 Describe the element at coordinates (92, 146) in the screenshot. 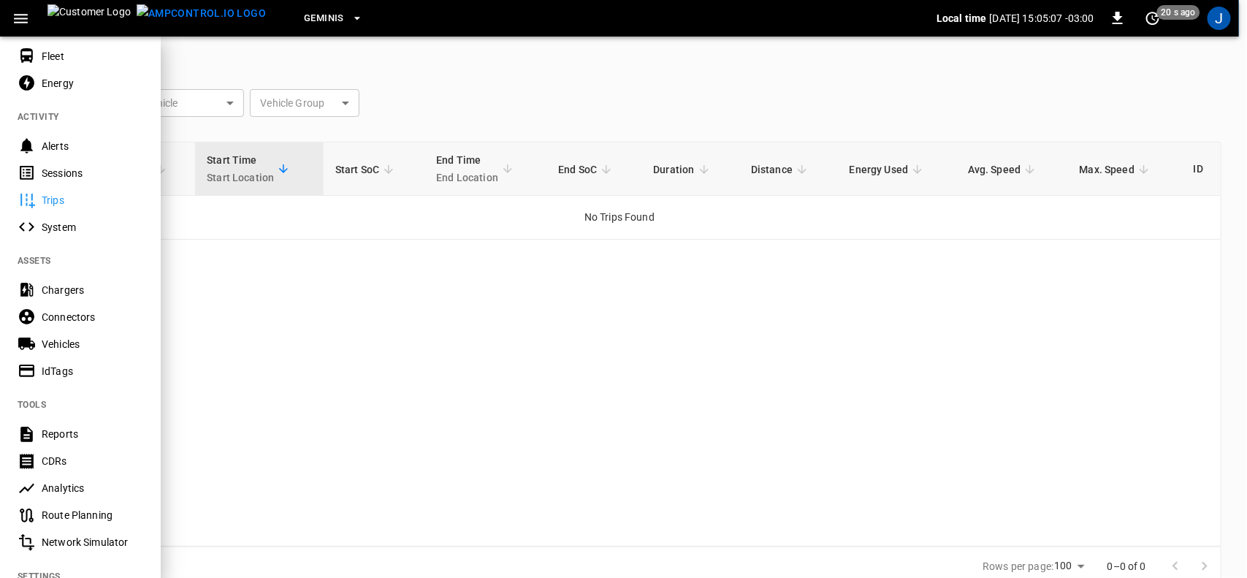

I see `div: Alerts` at that location.